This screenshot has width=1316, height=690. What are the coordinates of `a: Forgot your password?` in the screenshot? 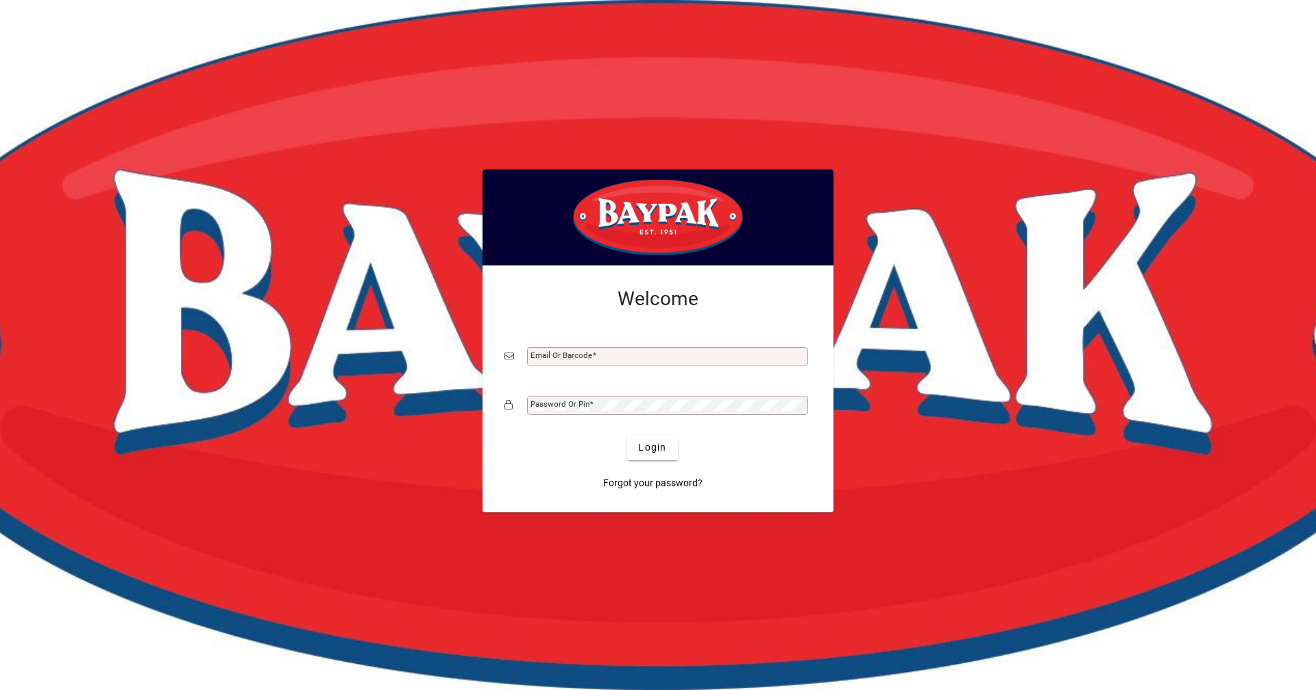 It's located at (653, 483).